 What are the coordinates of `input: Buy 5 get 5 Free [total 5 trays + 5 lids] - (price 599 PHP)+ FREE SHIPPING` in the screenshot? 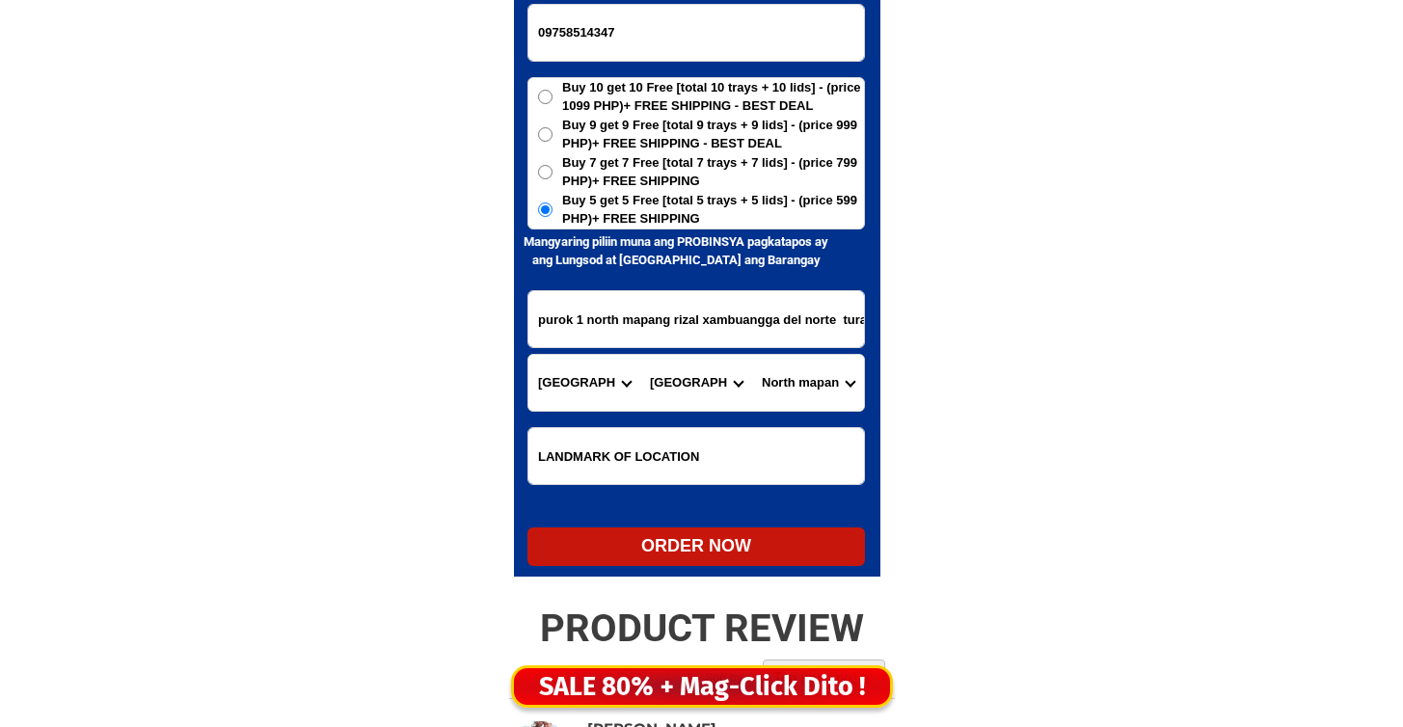 It's located at (545, 209).